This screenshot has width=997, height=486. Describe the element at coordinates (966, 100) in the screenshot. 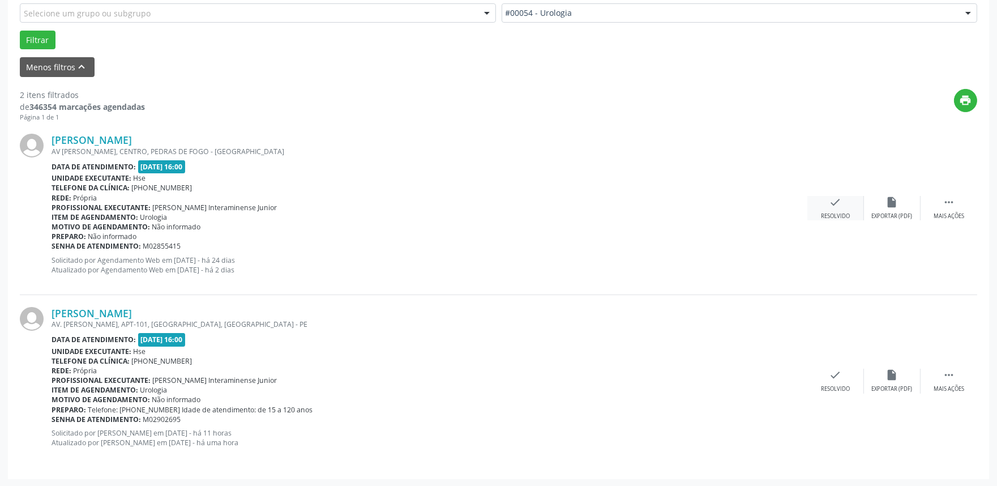

I see `i: print` at that location.